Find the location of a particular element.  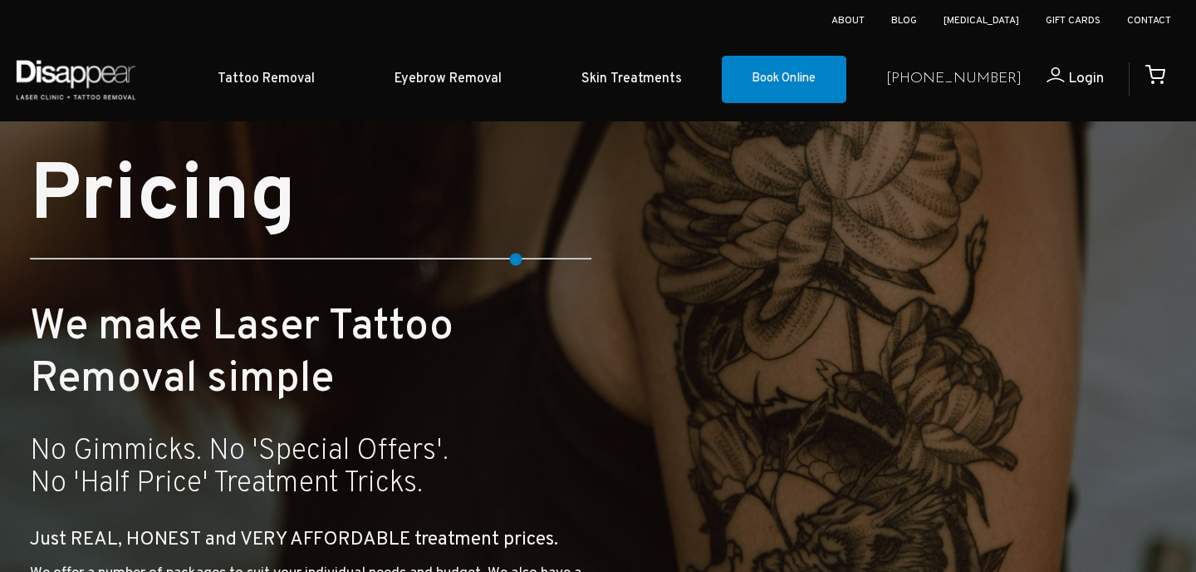

a: Contact is located at coordinates (1149, 21).